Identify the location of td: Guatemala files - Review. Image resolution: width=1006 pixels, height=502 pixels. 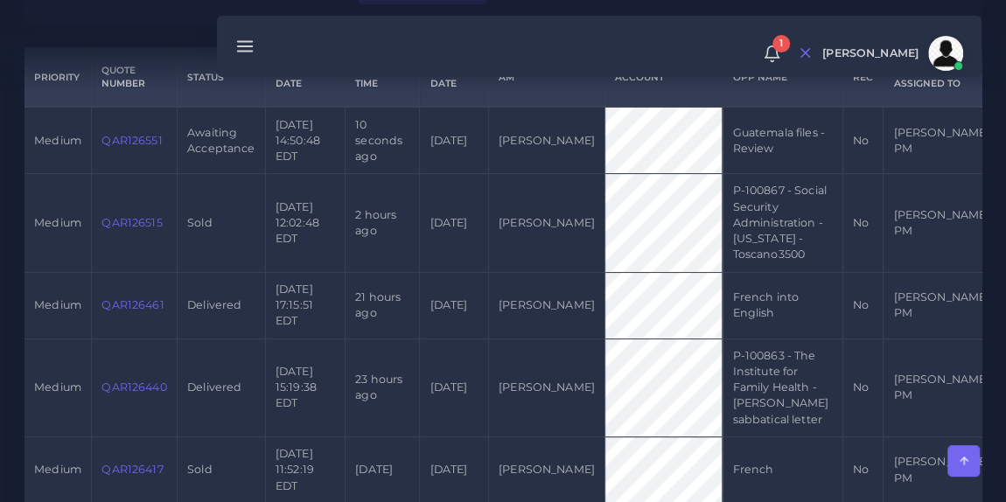
(783, 140).